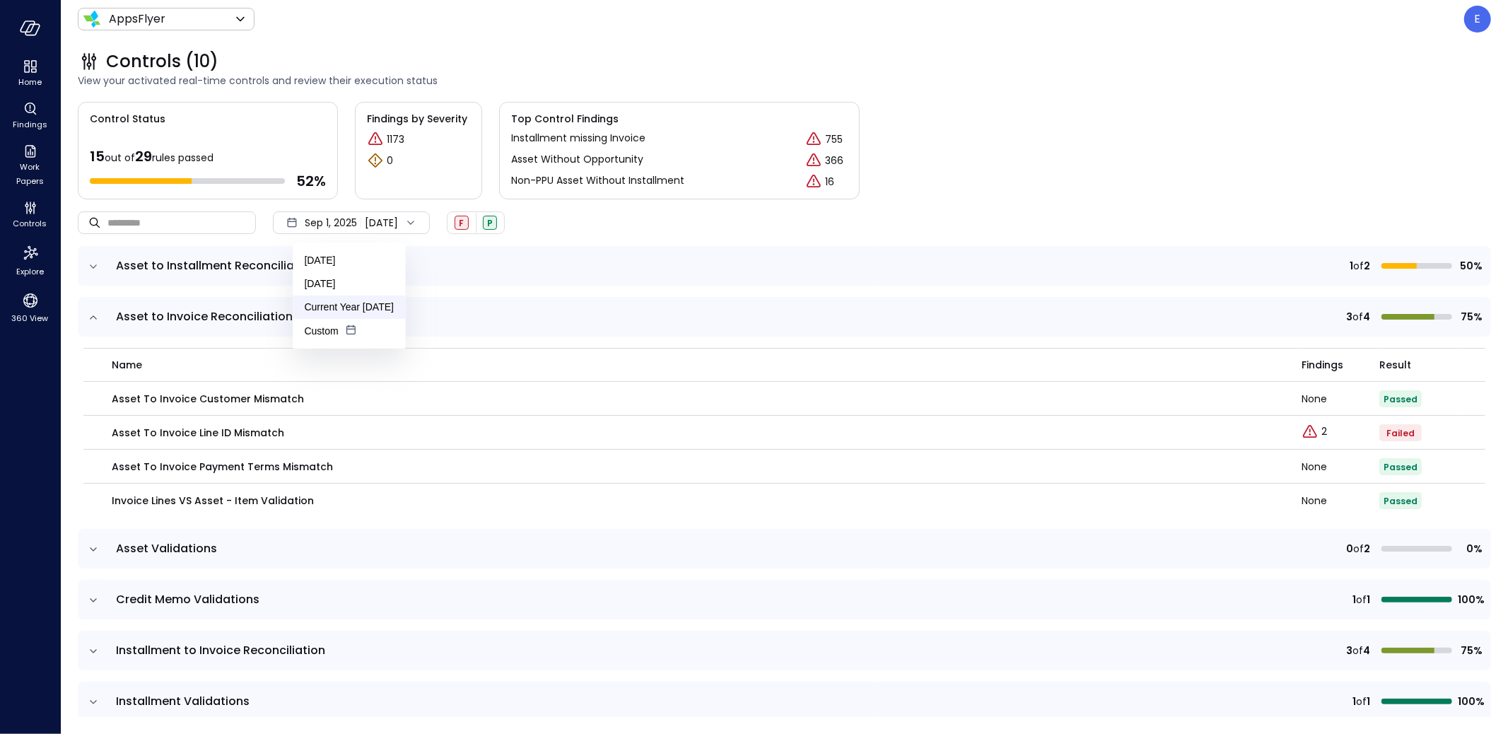 Image resolution: width=1508 pixels, height=734 pixels. What do you see at coordinates (127, 365) in the screenshot?
I see `span: name` at bounding box center [127, 365].